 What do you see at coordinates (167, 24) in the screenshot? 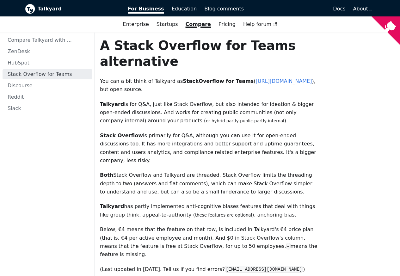
I see `a: Startups` at bounding box center [167, 24].